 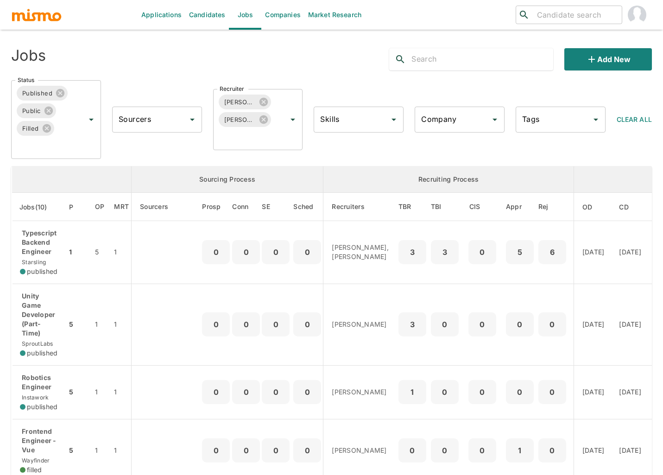 I want to click on span: Clear All, so click(x=634, y=119).